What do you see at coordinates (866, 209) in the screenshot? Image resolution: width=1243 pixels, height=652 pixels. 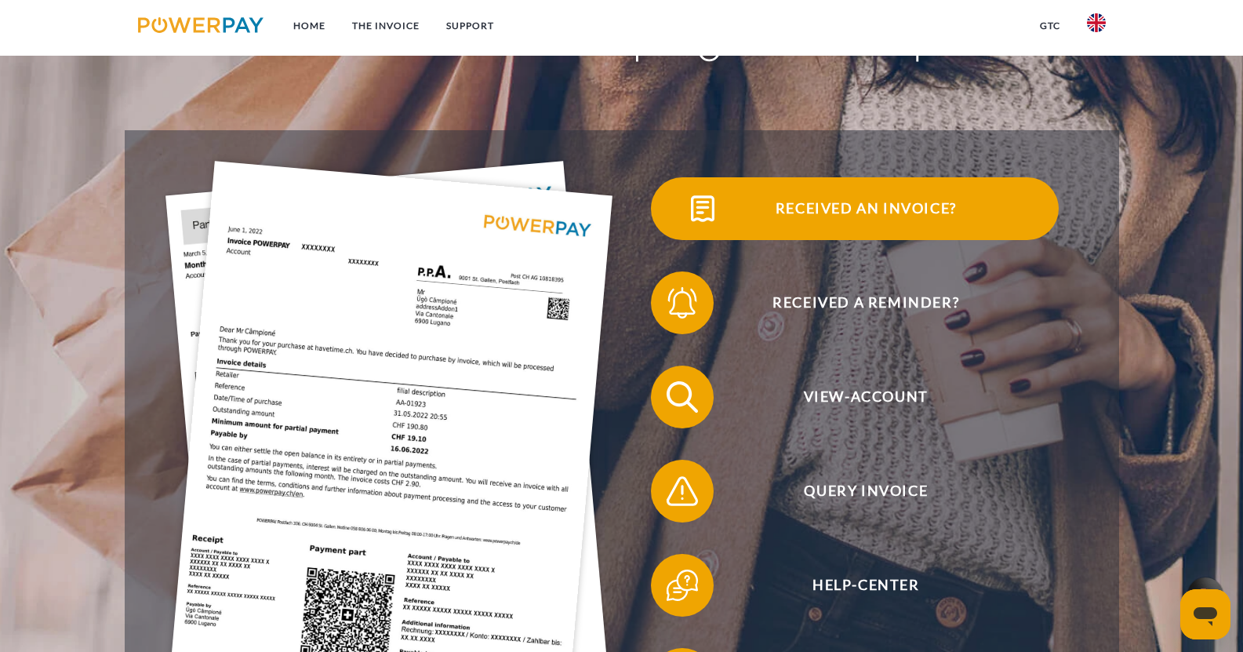 I see `span: Received an invoice?` at bounding box center [866, 209].